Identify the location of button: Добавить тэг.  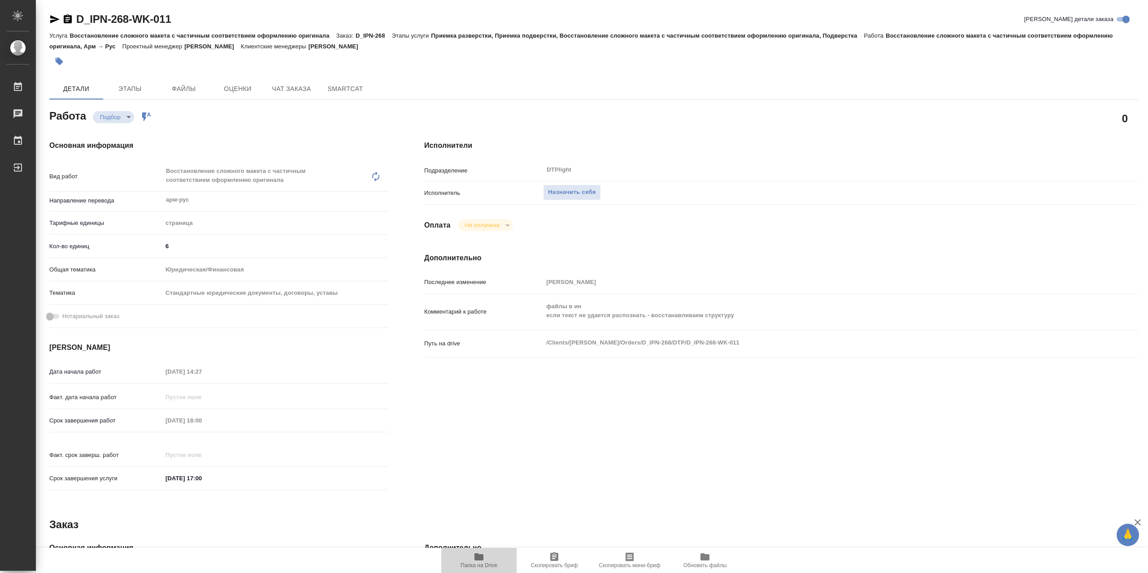
(59, 61).